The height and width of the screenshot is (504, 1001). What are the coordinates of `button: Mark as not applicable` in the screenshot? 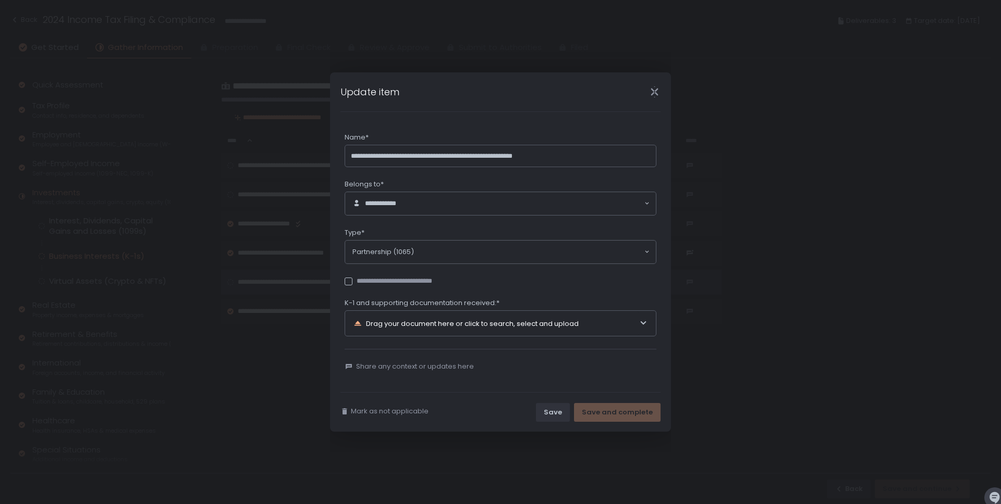 It's located at (384, 412).